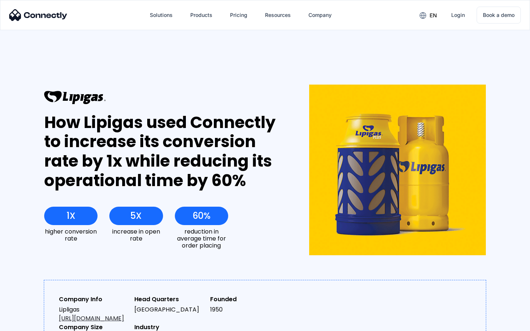 The width and height of the screenshot is (530, 331). I want to click on div: Login, so click(458, 15).